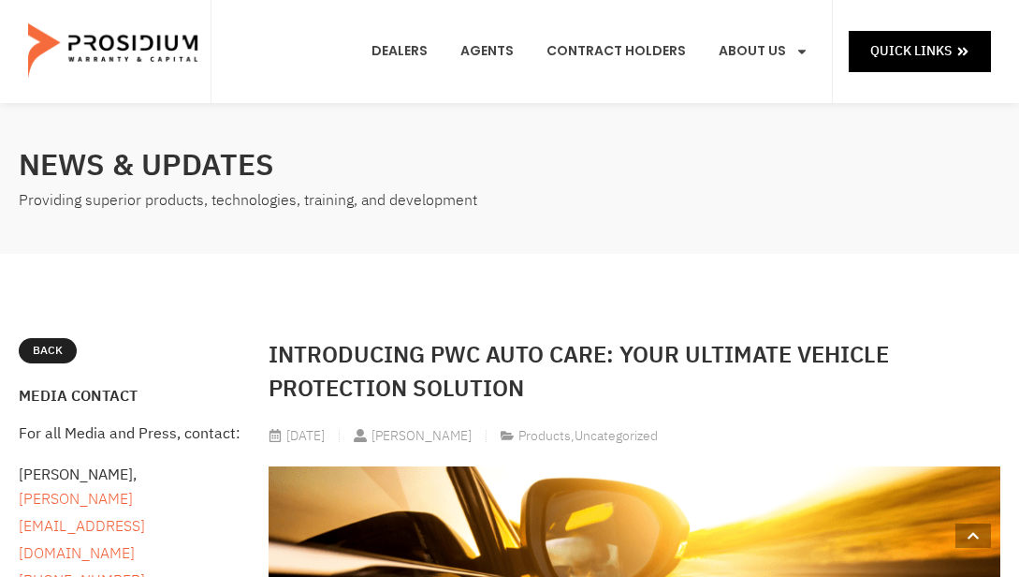 The width and height of the screenshot is (1019, 577). Describe the element at coordinates (920, 51) in the screenshot. I see `a: Quick Links` at that location.